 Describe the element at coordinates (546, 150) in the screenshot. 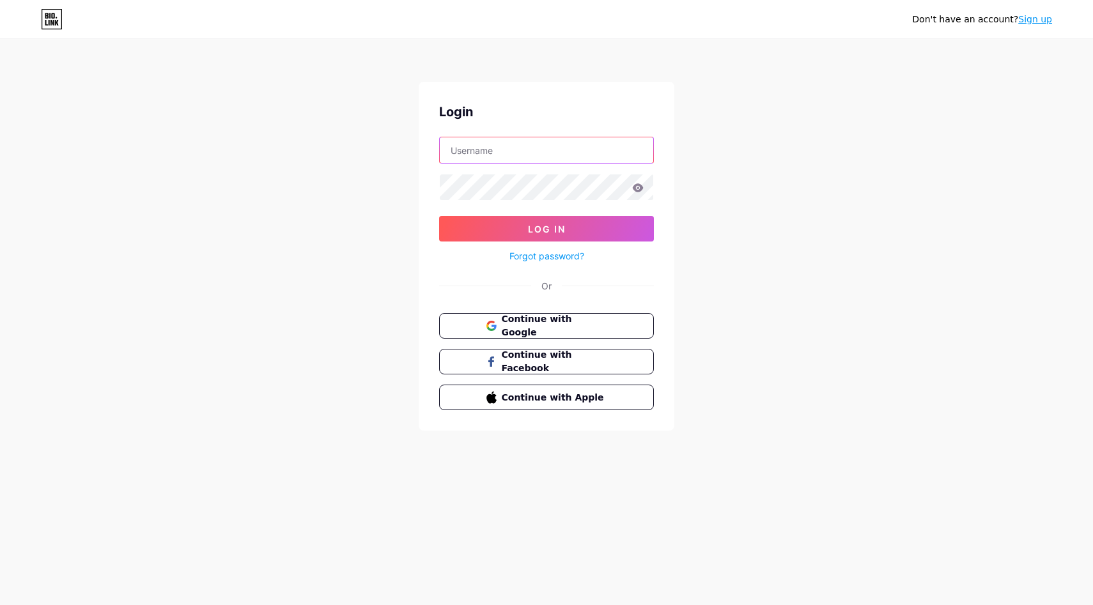

I see `input: Username` at that location.